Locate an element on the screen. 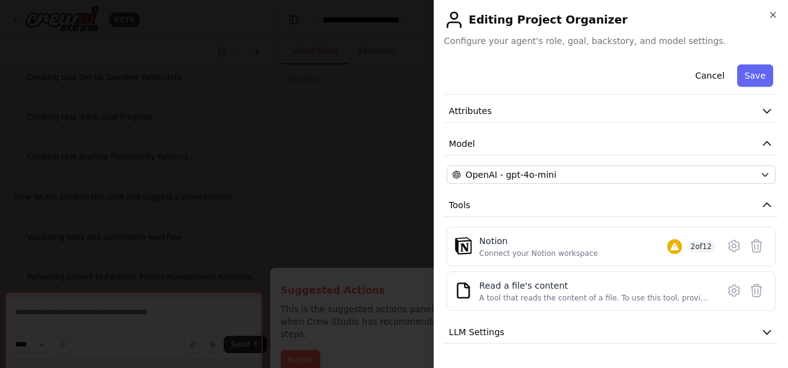 The width and height of the screenshot is (788, 368). h2: Editing Project Organizer is located at coordinates (611, 20).